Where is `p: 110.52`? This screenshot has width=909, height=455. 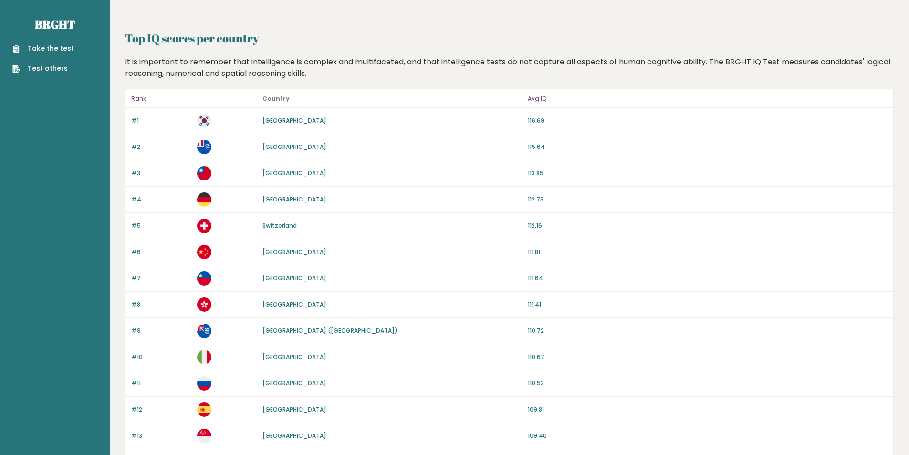 p: 110.52 is located at coordinates (708, 383).